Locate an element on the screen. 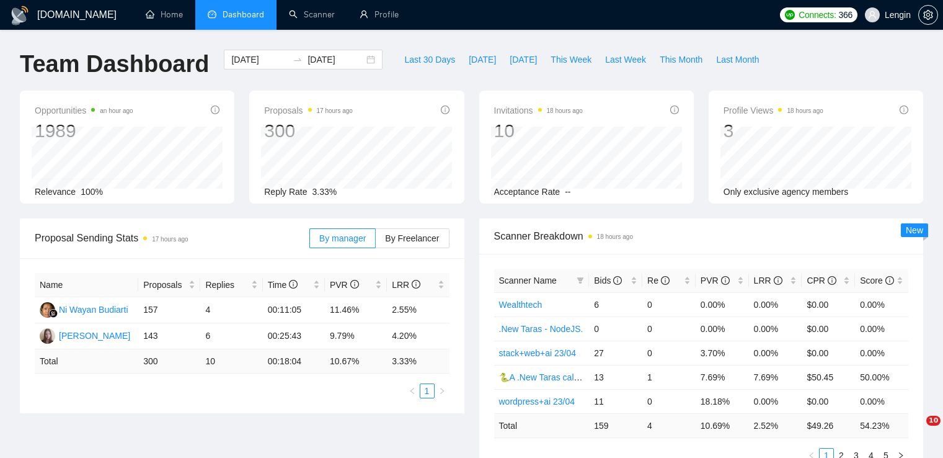 This screenshot has width=943, height=458. span: This Month is located at coordinates (681, 60).